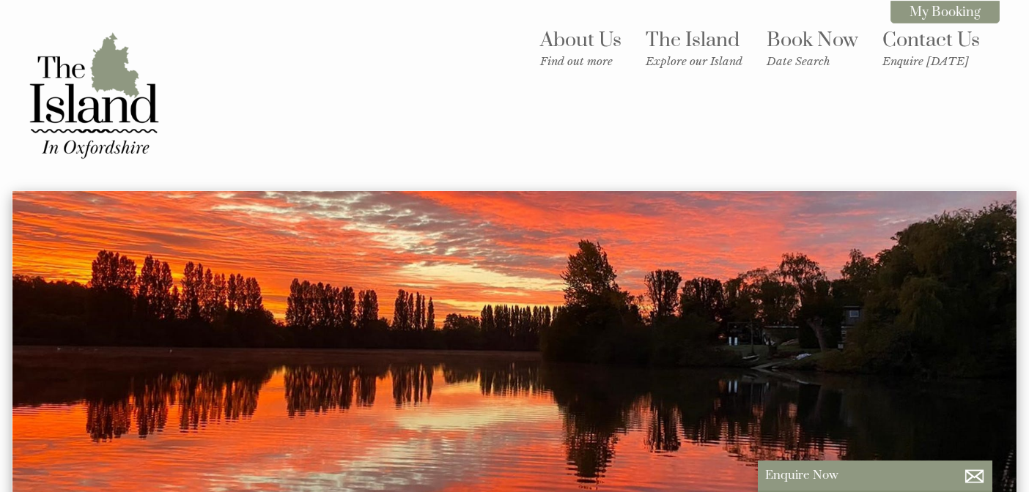 This screenshot has height=492, width=1029. I want to click on p: Enquire Now, so click(875, 475).